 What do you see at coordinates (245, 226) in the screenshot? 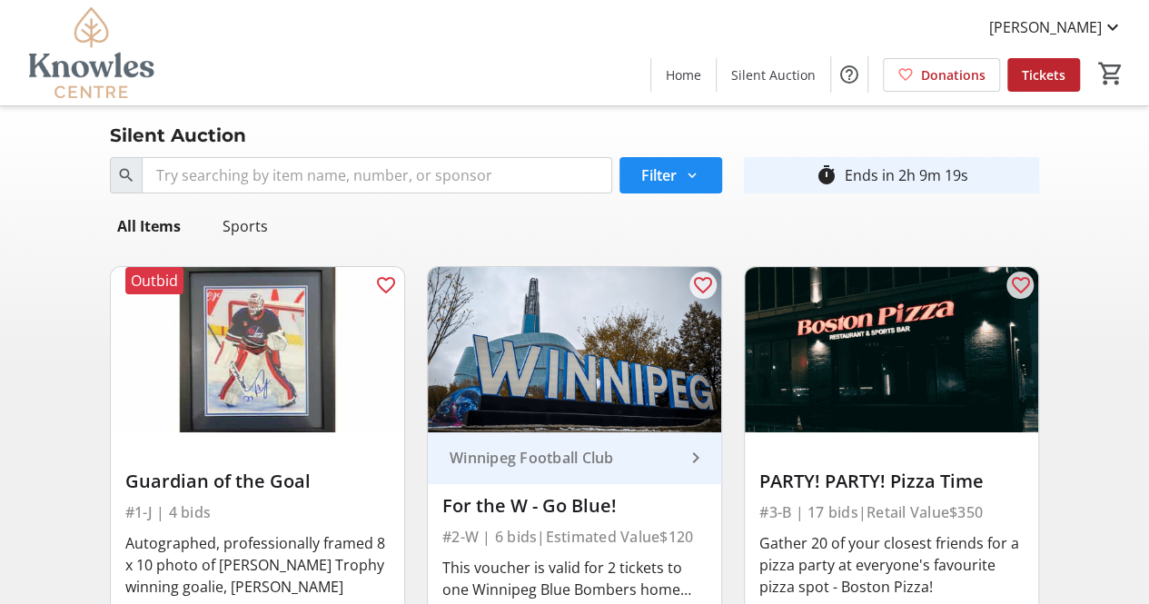
I see `div: Sports` at bounding box center [245, 226].